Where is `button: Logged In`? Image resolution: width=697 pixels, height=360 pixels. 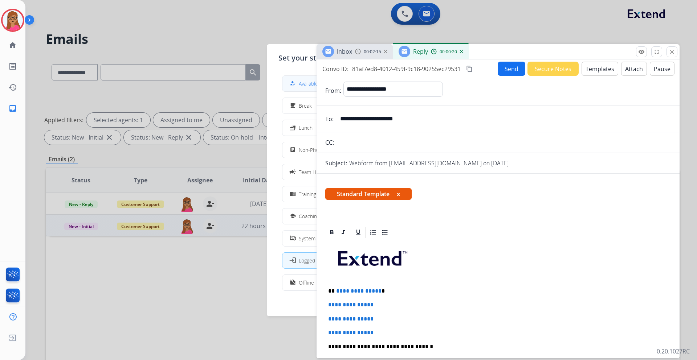
button: Logged In is located at coordinates (348, 261).